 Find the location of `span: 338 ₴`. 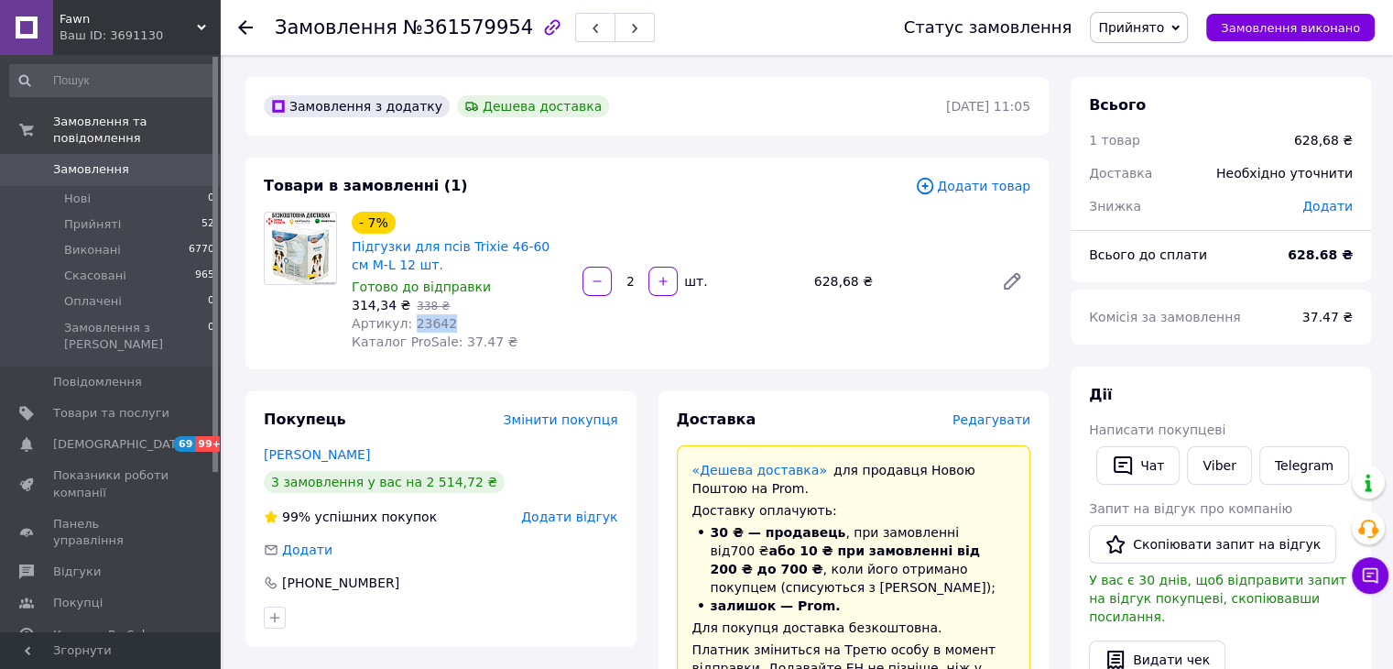

span: 338 ₴ is located at coordinates (433, 306).